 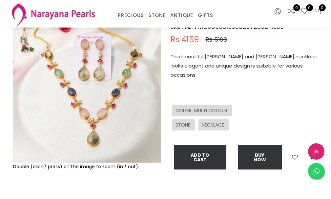 What do you see at coordinates (216, 40) in the screenshot?
I see `span: Rs 5199` at bounding box center [216, 40].